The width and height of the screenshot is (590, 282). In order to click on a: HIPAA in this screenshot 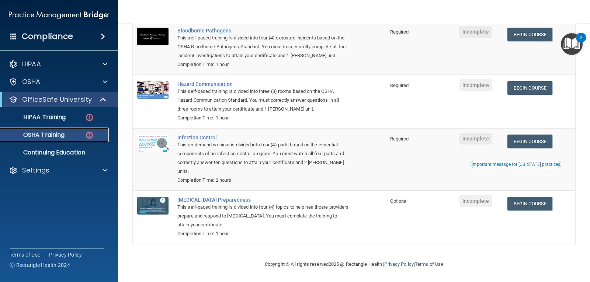, I will do `click(58, 64)`.